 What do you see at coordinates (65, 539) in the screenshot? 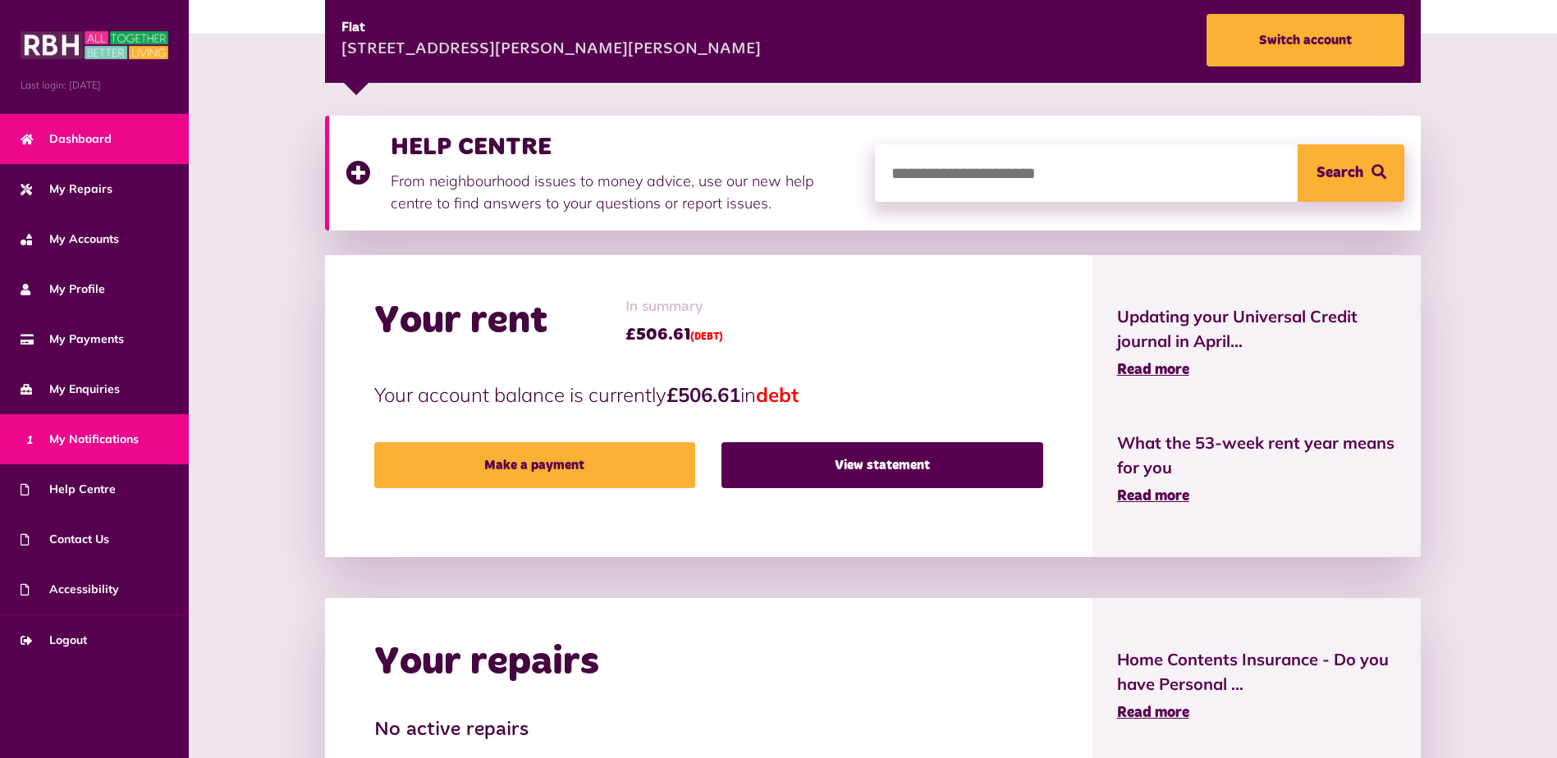
I see `span: Contact Us` at bounding box center [65, 539].